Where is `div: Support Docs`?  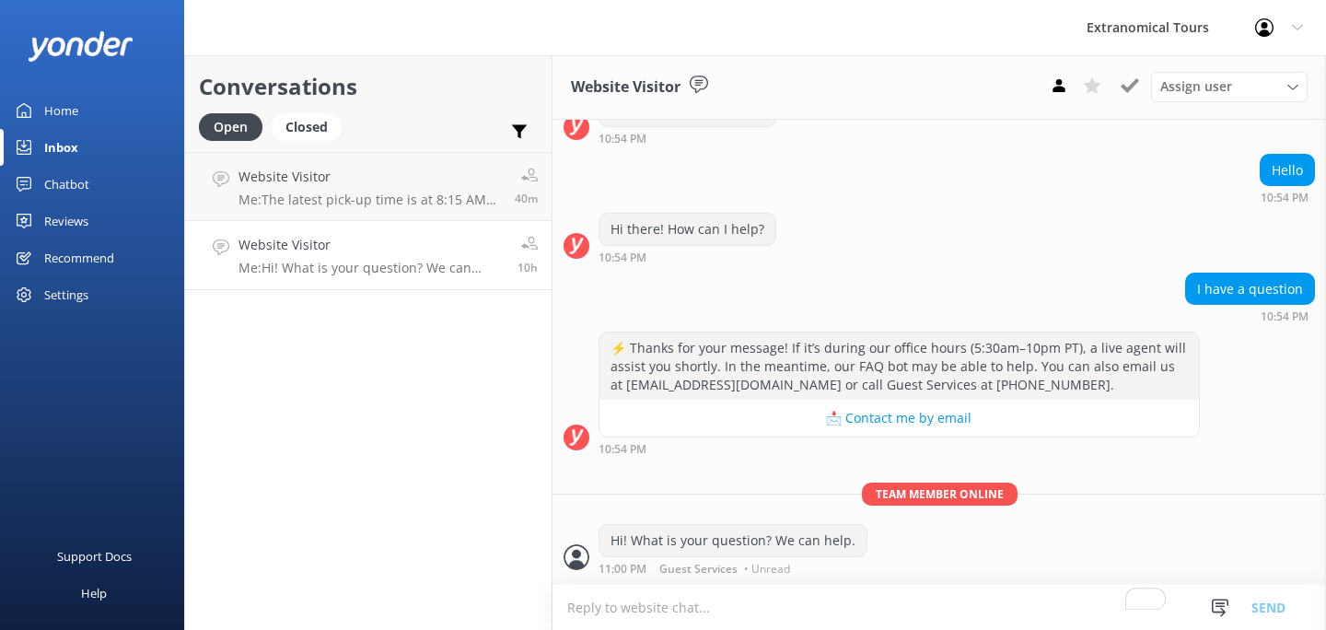
div: Support Docs is located at coordinates (94, 556).